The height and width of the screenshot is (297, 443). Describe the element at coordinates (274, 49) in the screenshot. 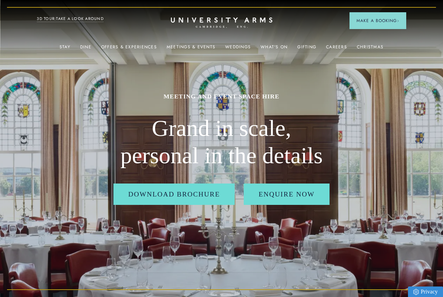

I see `a: What's On` at that location.